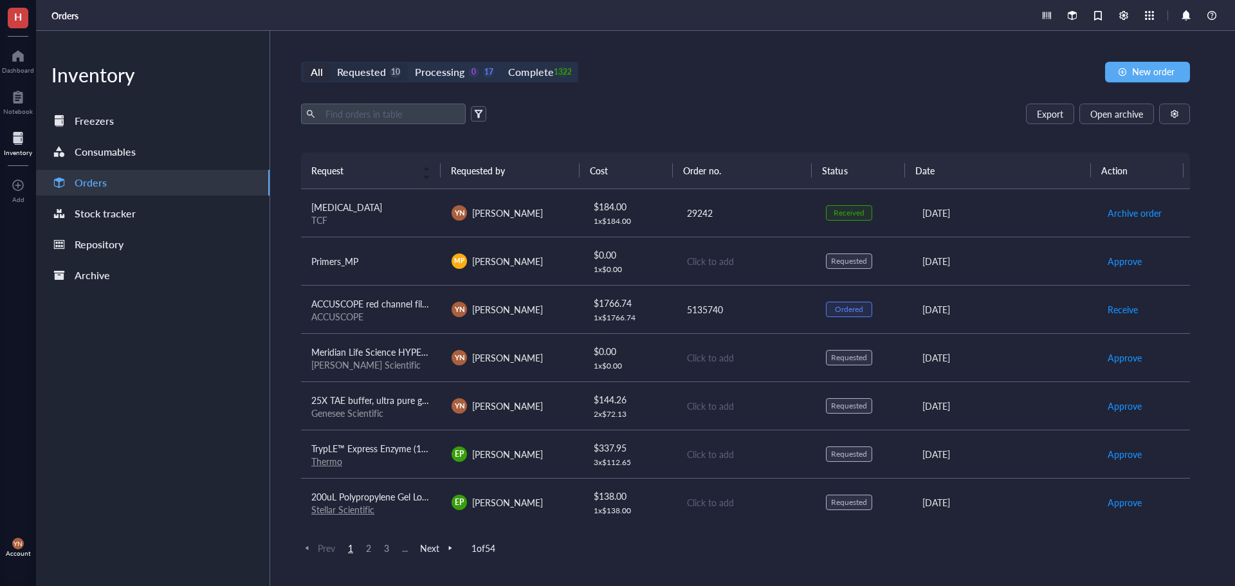 This screenshot has width=1235, height=586. I want to click on div: 1 x $ 0.00, so click(630, 366).